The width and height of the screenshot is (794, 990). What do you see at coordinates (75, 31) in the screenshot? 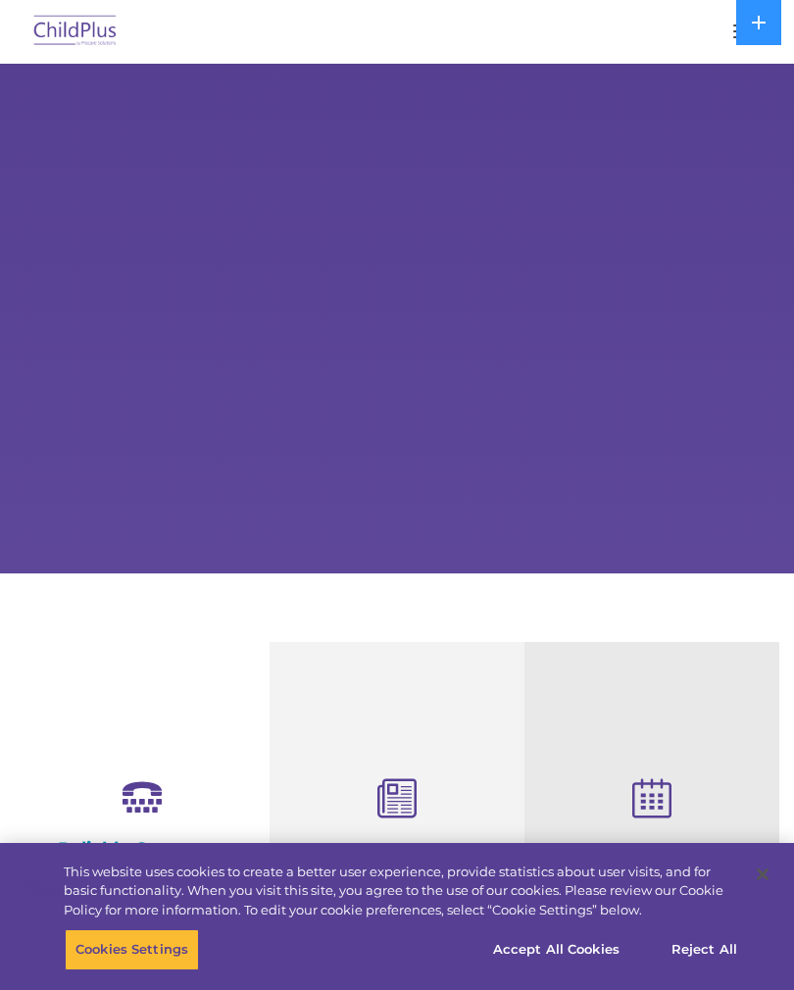
I see `img: ChildPlus by Procare Solutions` at bounding box center [75, 31].